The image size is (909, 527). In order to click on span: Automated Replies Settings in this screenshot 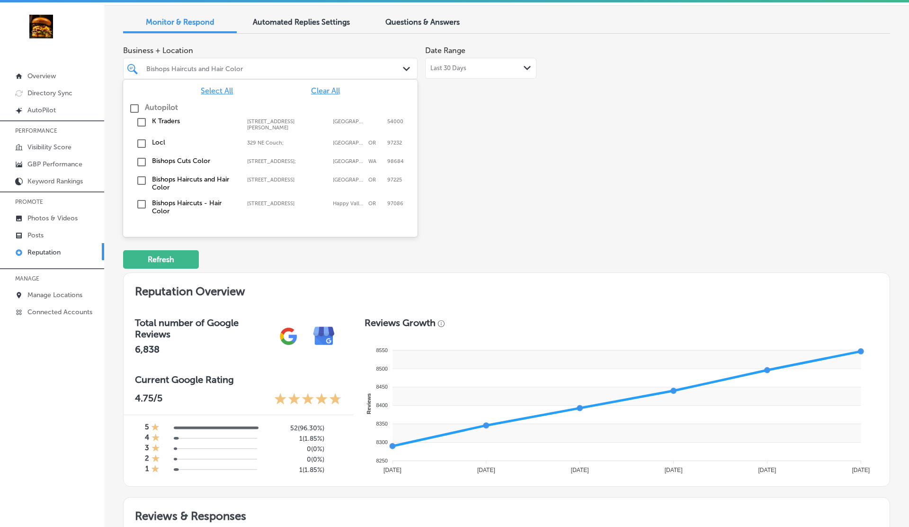, I will do `click(301, 22)`.